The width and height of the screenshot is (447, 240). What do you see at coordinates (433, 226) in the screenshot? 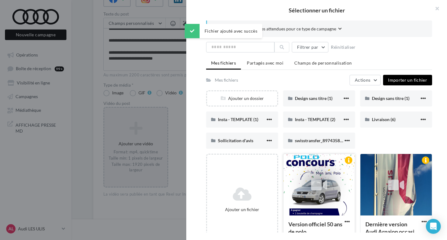
I see `div: Open Intercom Messenger` at bounding box center [433, 226].